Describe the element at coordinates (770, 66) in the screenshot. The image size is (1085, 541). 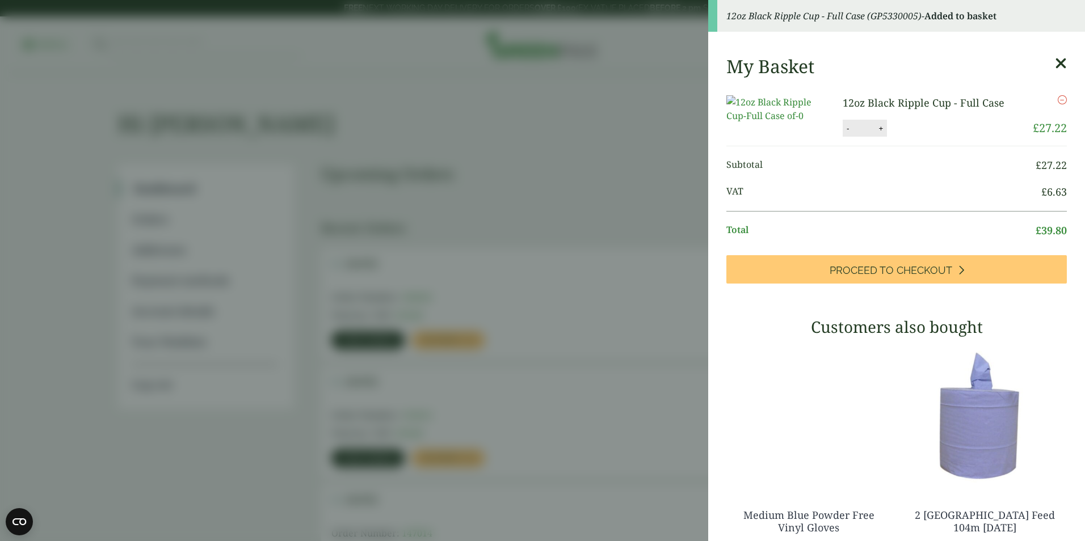
I see `h2: My Basket` at that location.